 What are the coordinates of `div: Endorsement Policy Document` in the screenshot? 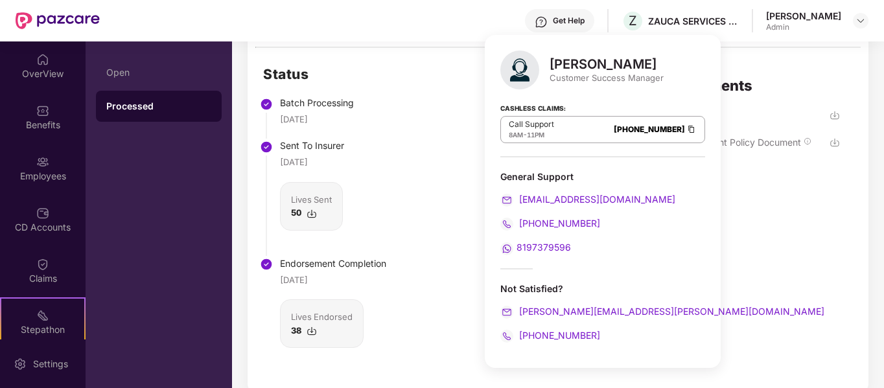 It's located at (736, 142).